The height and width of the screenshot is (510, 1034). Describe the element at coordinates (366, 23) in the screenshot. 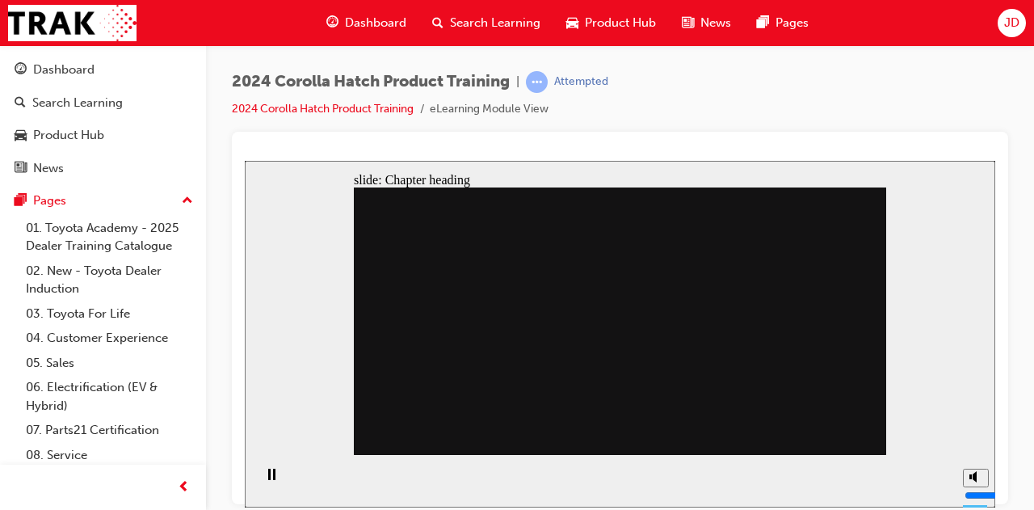

I see `a: guage-iconDashboard` at that location.